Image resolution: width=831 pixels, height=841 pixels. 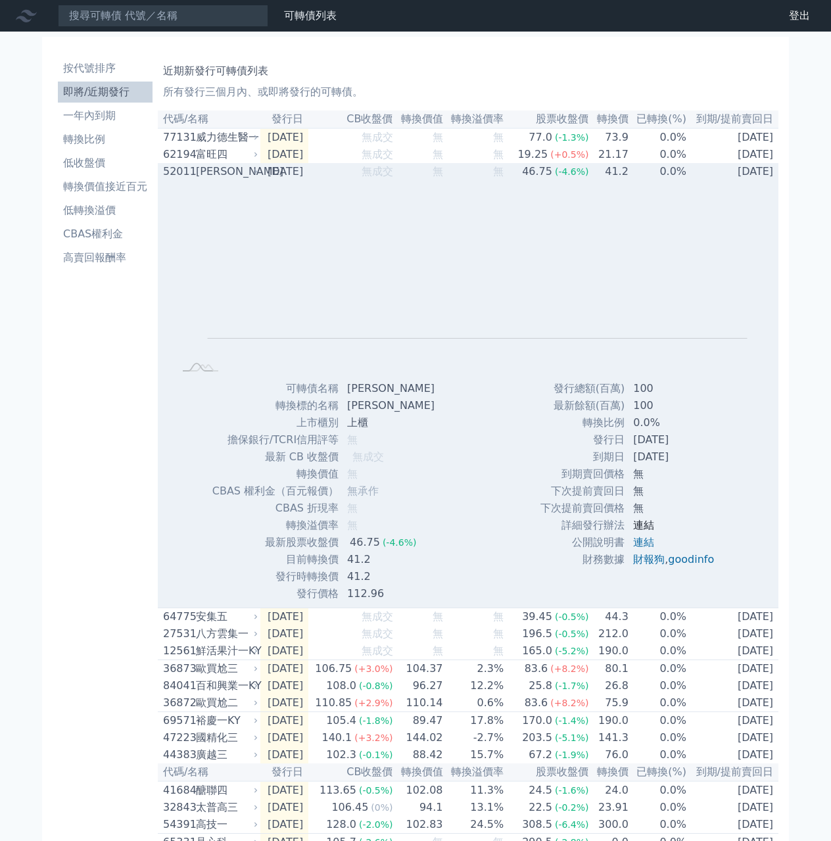 I want to click on td: CBAS 權利金（百元報價）, so click(x=275, y=491).